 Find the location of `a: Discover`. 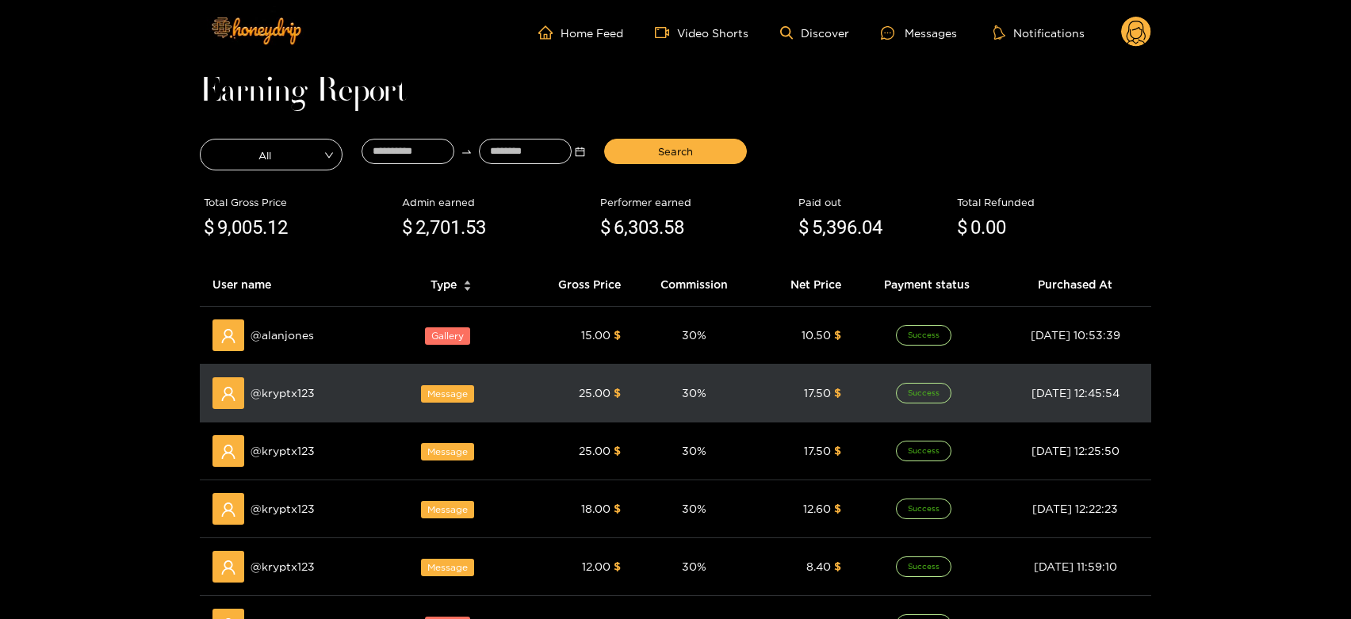

a: Discover is located at coordinates (814, 33).